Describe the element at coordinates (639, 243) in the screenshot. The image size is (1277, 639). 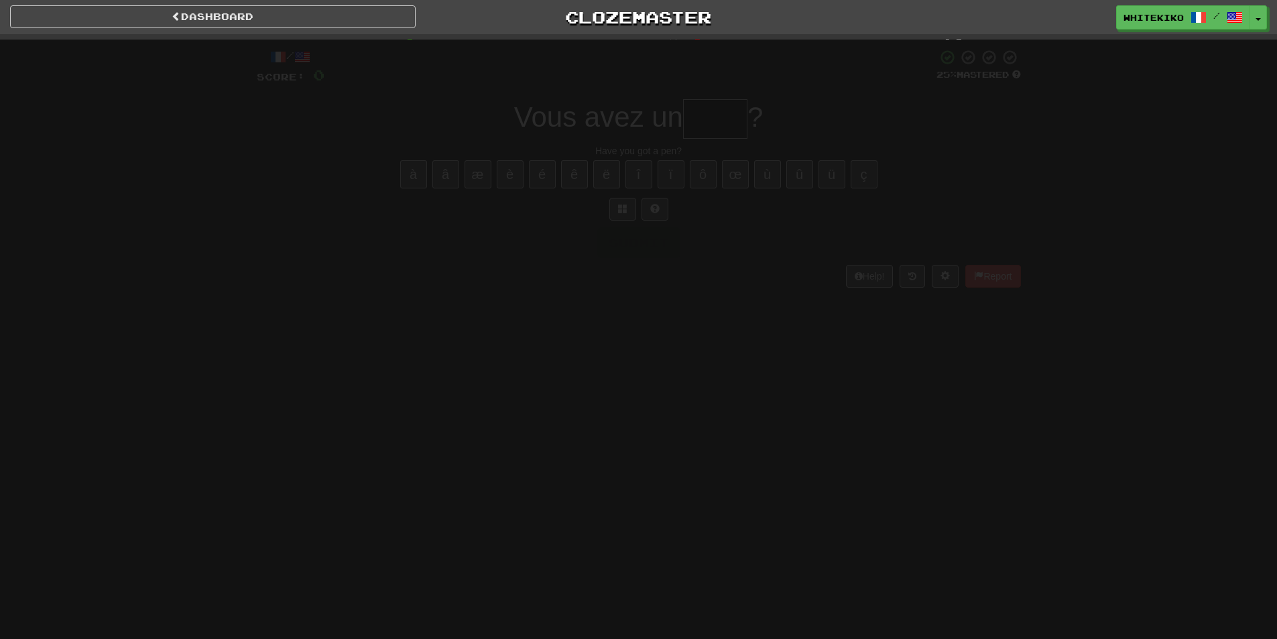
I see `button: Submit` at that location.